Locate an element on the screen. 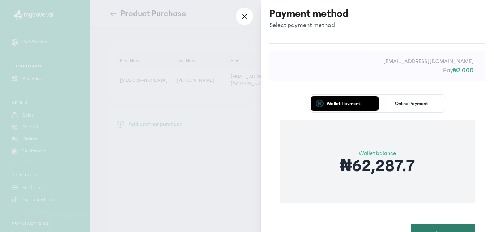 This screenshot has width=494, height=232. h3: Payment method is located at coordinates (309, 14).